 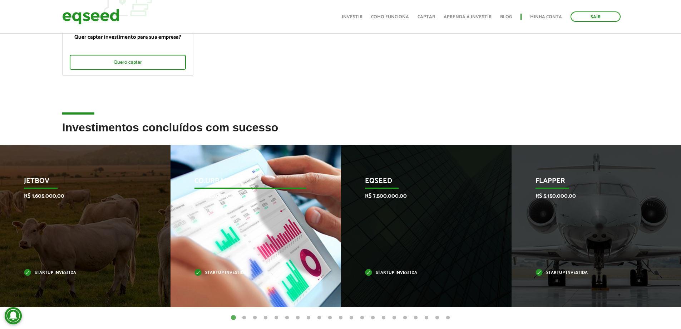 What do you see at coordinates (448, 317) in the screenshot?
I see `button: 21 of 21` at bounding box center [448, 317].